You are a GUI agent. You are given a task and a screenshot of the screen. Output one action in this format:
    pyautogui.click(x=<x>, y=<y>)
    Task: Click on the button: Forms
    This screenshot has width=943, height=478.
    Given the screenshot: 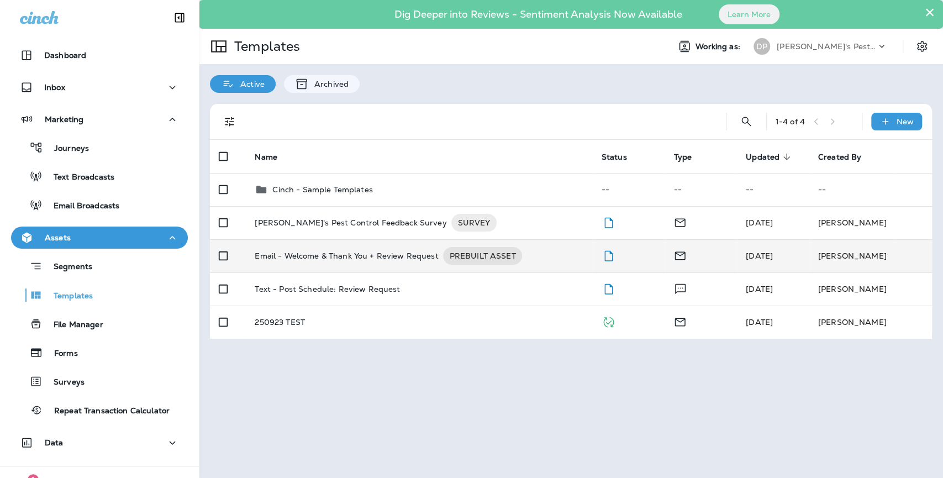 What is the action you would take?
    pyautogui.click(x=99, y=352)
    